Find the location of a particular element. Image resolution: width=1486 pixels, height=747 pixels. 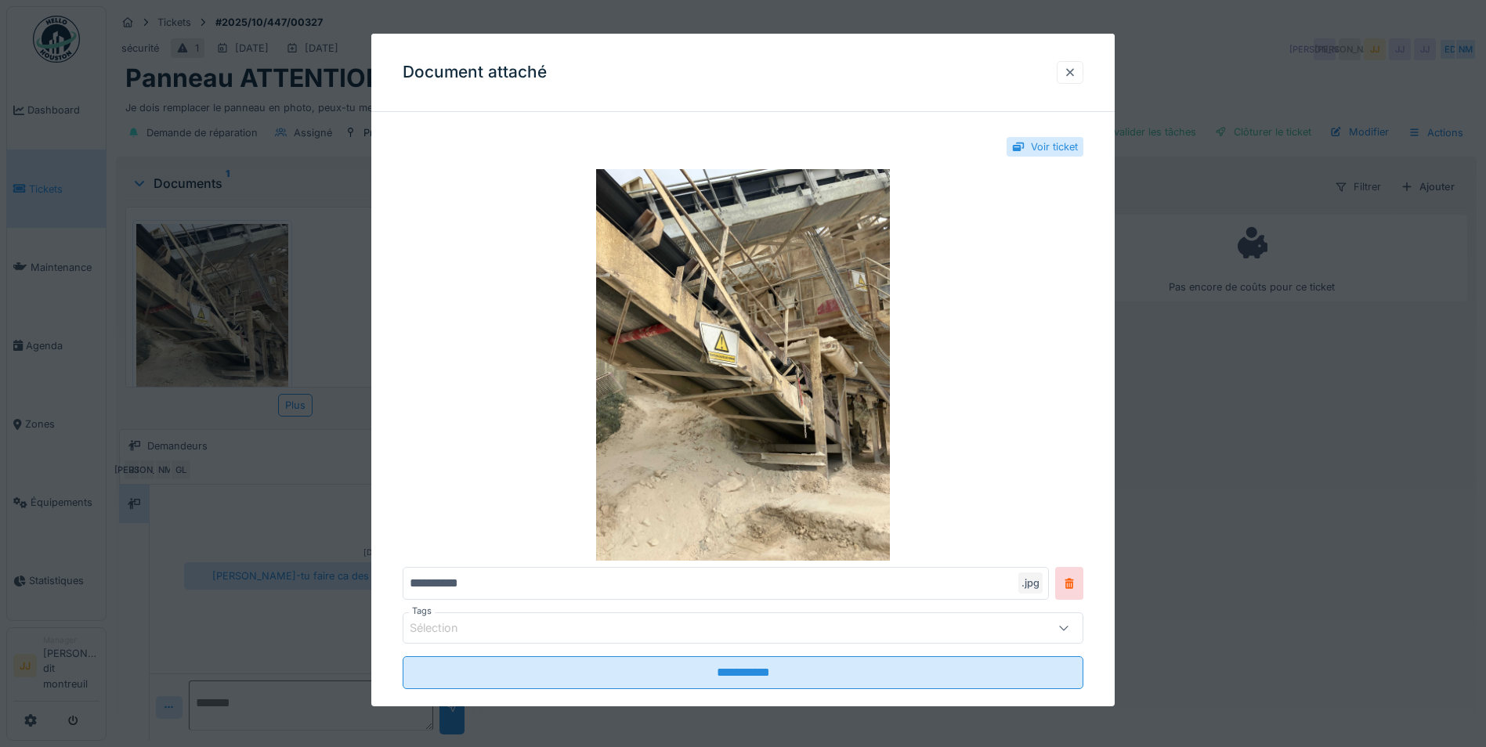

h3: Document attaché is located at coordinates (475, 72).